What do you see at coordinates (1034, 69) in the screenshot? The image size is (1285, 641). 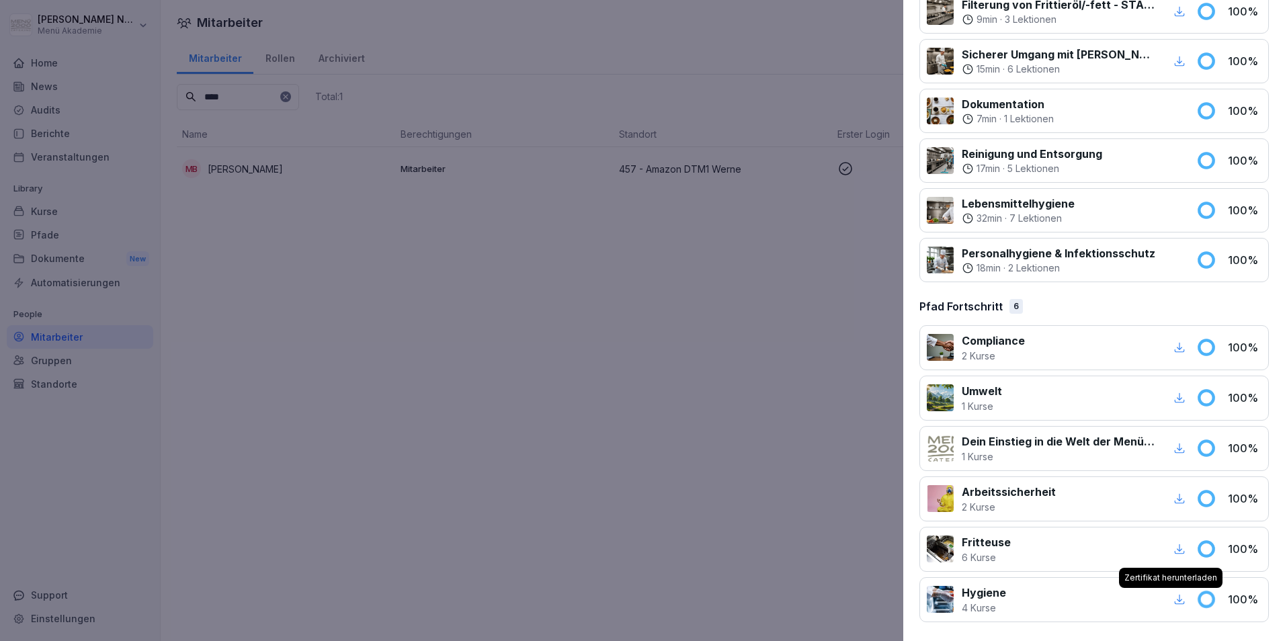 I see `p: 6 Lektionen` at bounding box center [1034, 69].